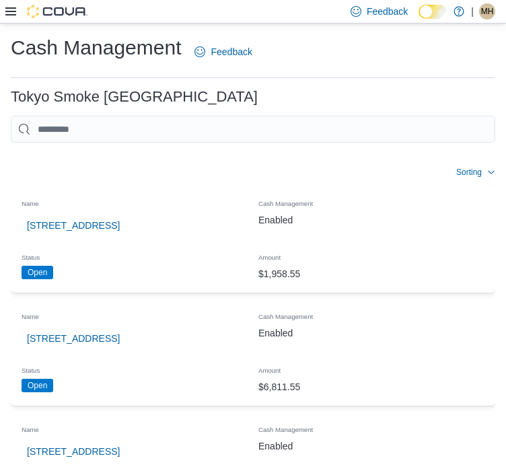  What do you see at coordinates (371, 274) in the screenshot?
I see `div: $1,958.55` at bounding box center [371, 274].